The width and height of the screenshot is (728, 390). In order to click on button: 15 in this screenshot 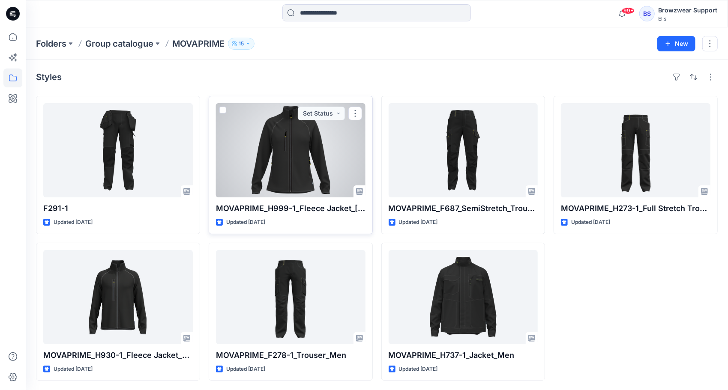, I will do `click(241, 44)`.